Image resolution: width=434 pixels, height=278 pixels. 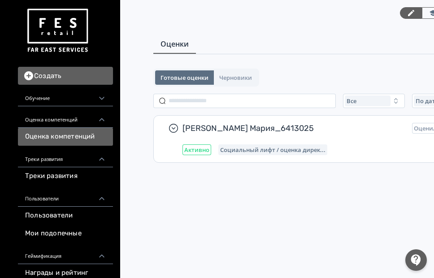 What do you see at coordinates (65, 95) in the screenshot?
I see `div: Обучение` at bounding box center [65, 95].